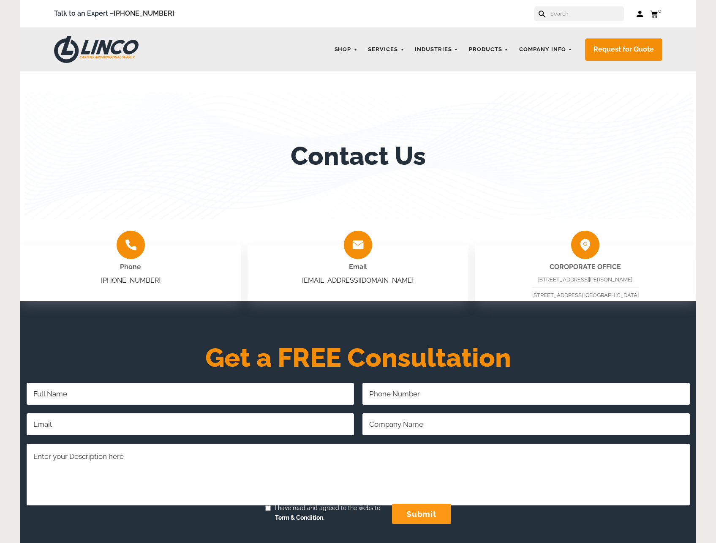 This screenshot has height=543, width=716. What do you see at coordinates (624, 49) in the screenshot?
I see `a: Request for Quote` at bounding box center [624, 49].